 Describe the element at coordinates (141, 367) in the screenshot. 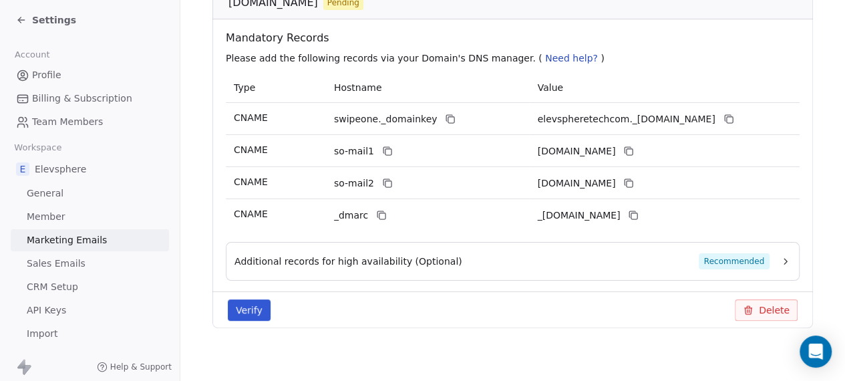

I see `span: Help & Support` at that location.